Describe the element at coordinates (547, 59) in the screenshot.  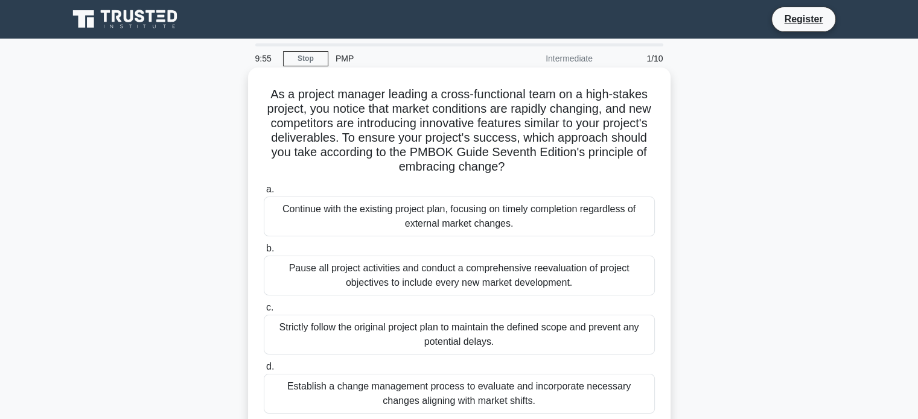
I see `div: Intermediate` at that location.